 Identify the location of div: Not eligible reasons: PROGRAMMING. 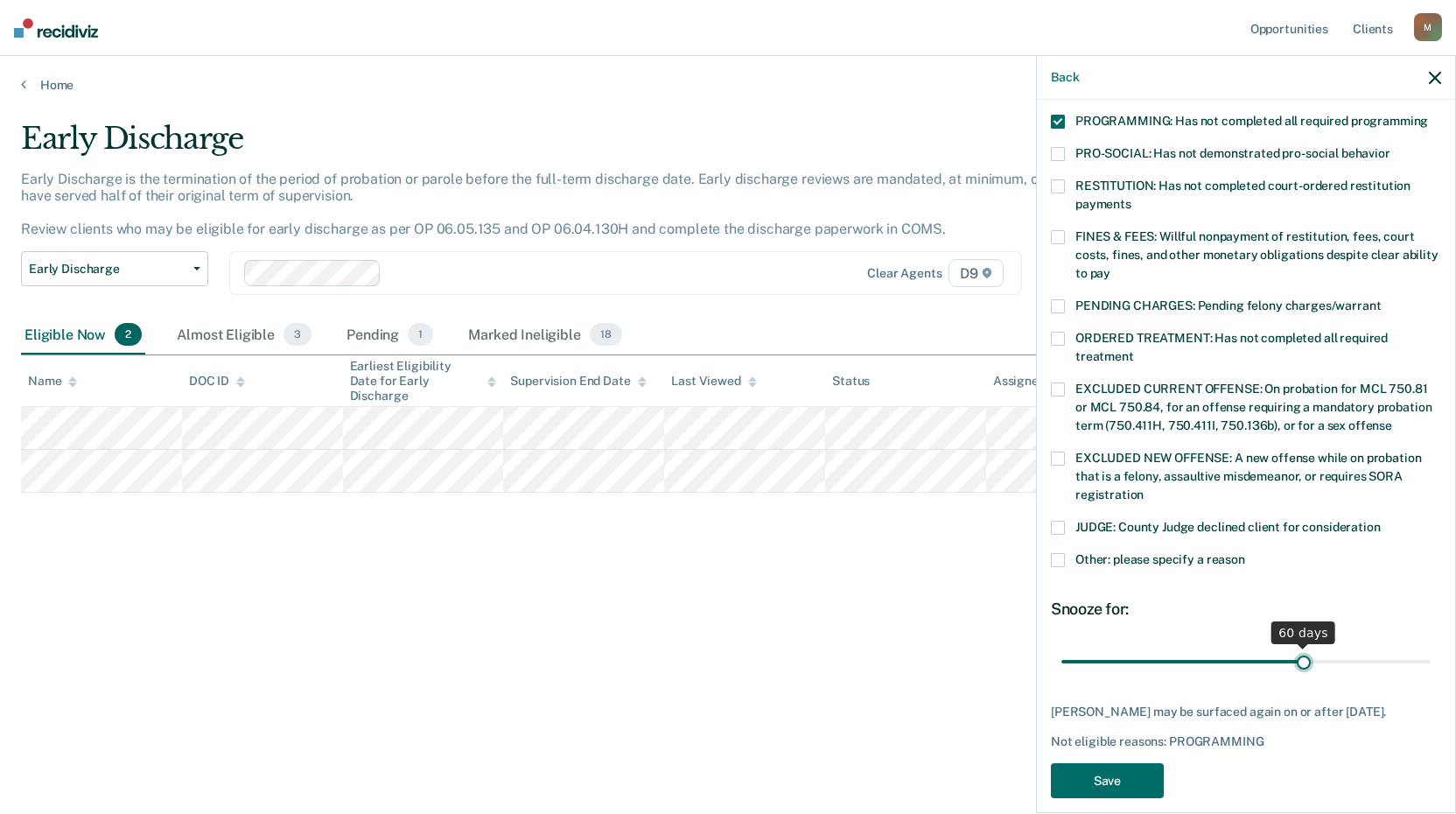
(1245, 741).